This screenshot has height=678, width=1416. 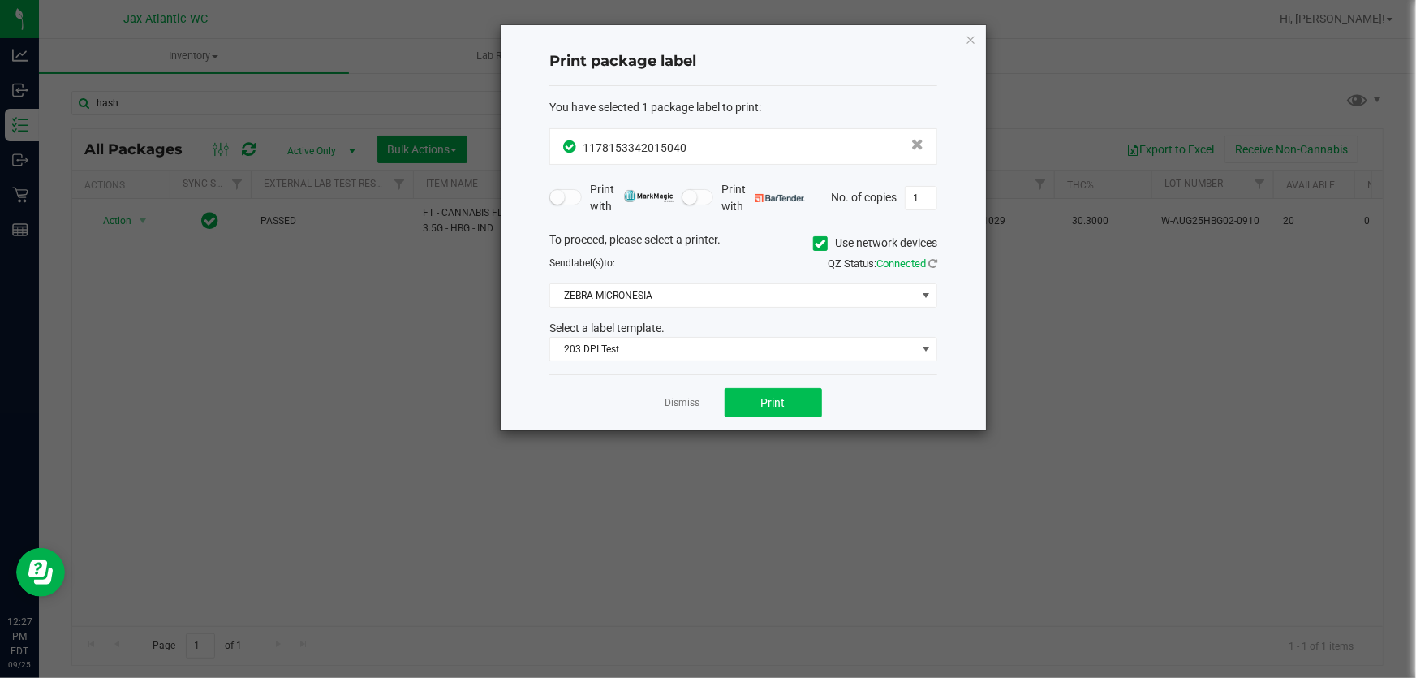 What do you see at coordinates (882, 263) in the screenshot?
I see `span: QZ Status:` at bounding box center [882, 263].